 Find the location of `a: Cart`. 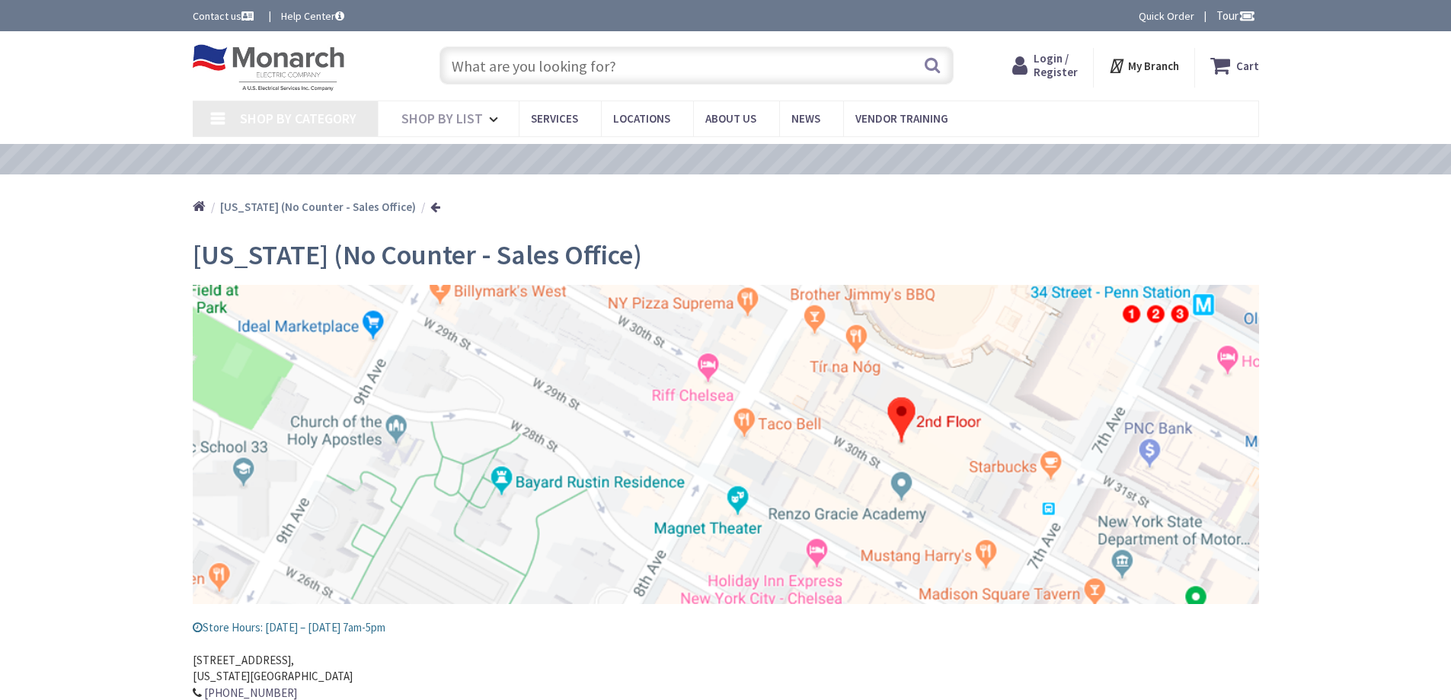

a: Cart is located at coordinates (1235, 66).